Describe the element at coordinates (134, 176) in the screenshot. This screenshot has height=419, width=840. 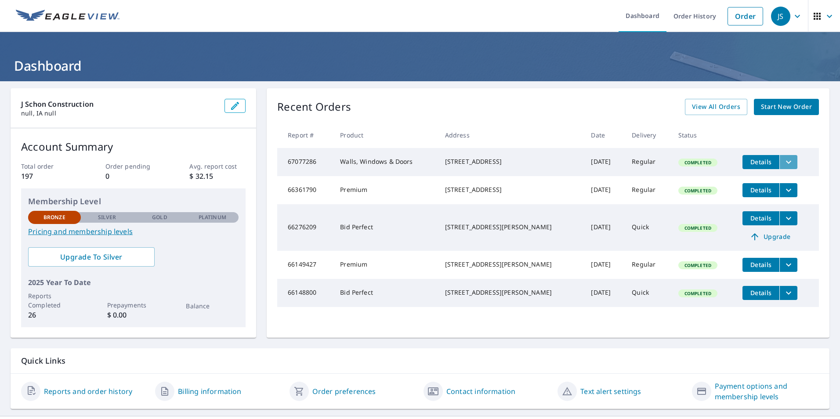
I see `p: 0` at that location.